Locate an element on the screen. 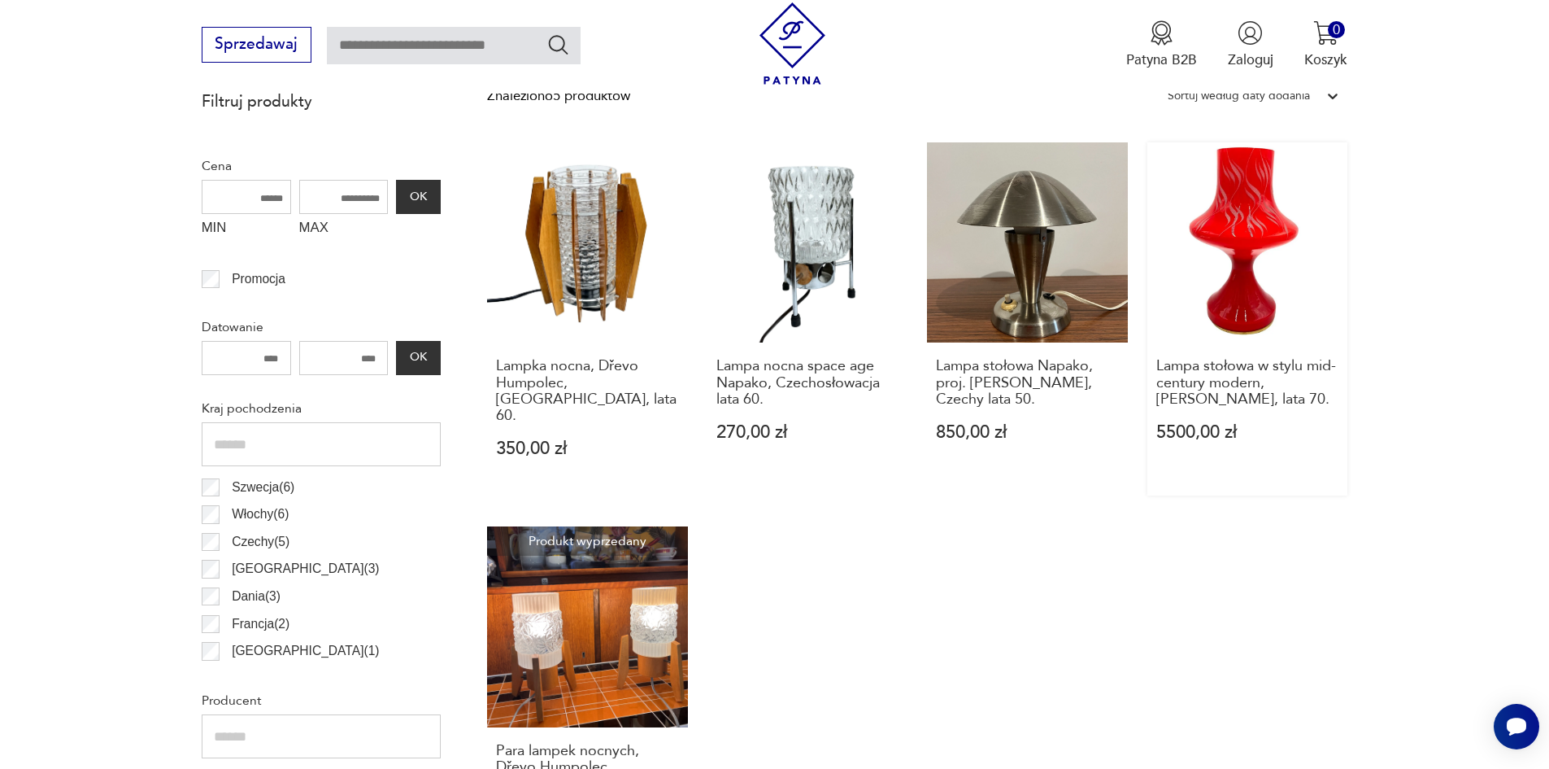 The image size is (1549, 769). a: Lampka nocna, Dřevo Humpolec, Czechosłowacja, lata 60.Lampka nocna, Dřevo Humpolec, [GEOGRAPHIC_D... is located at coordinates (587, 319).